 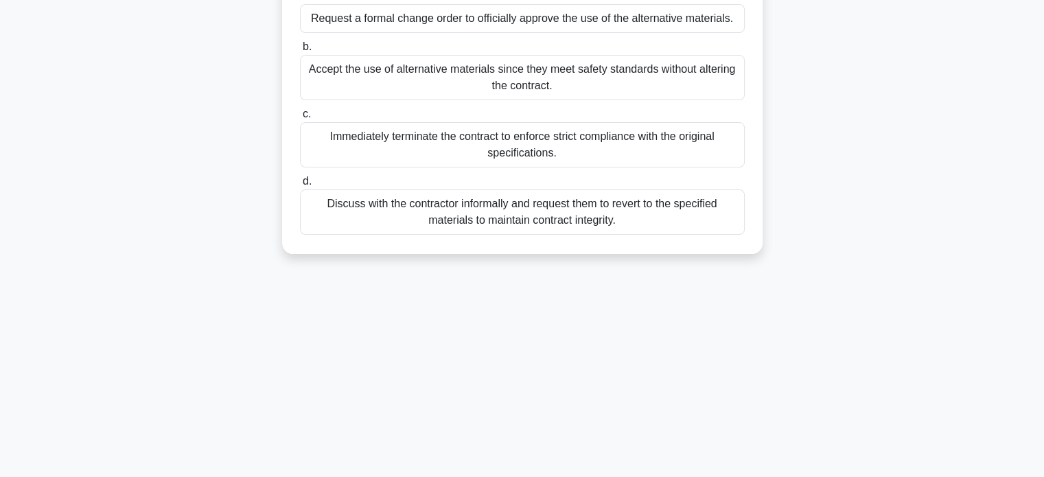 What do you see at coordinates (307, 113) in the screenshot?
I see `span: c.` at bounding box center [307, 113].